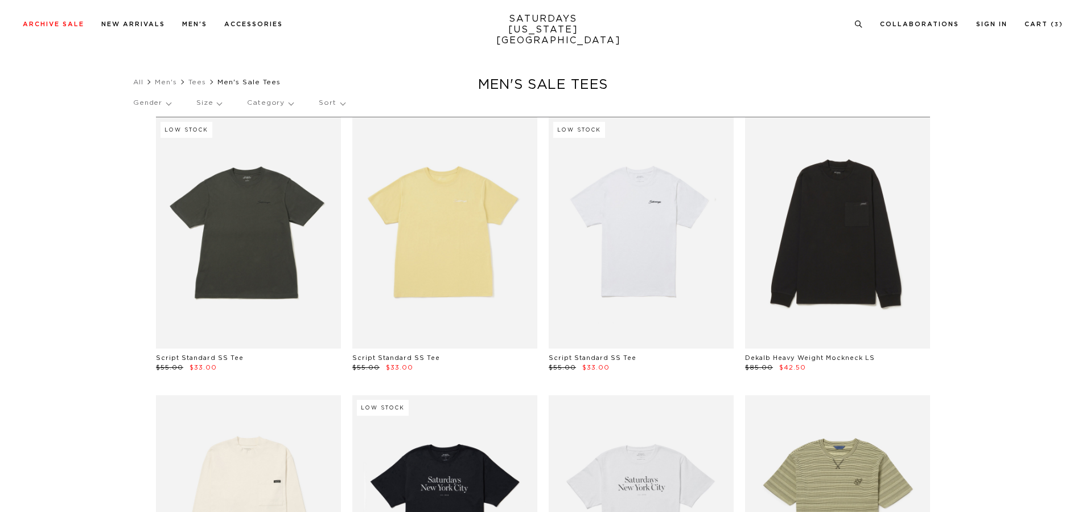  Describe the element at coordinates (54, 24) in the screenshot. I see `a: Archive Sale` at that location.